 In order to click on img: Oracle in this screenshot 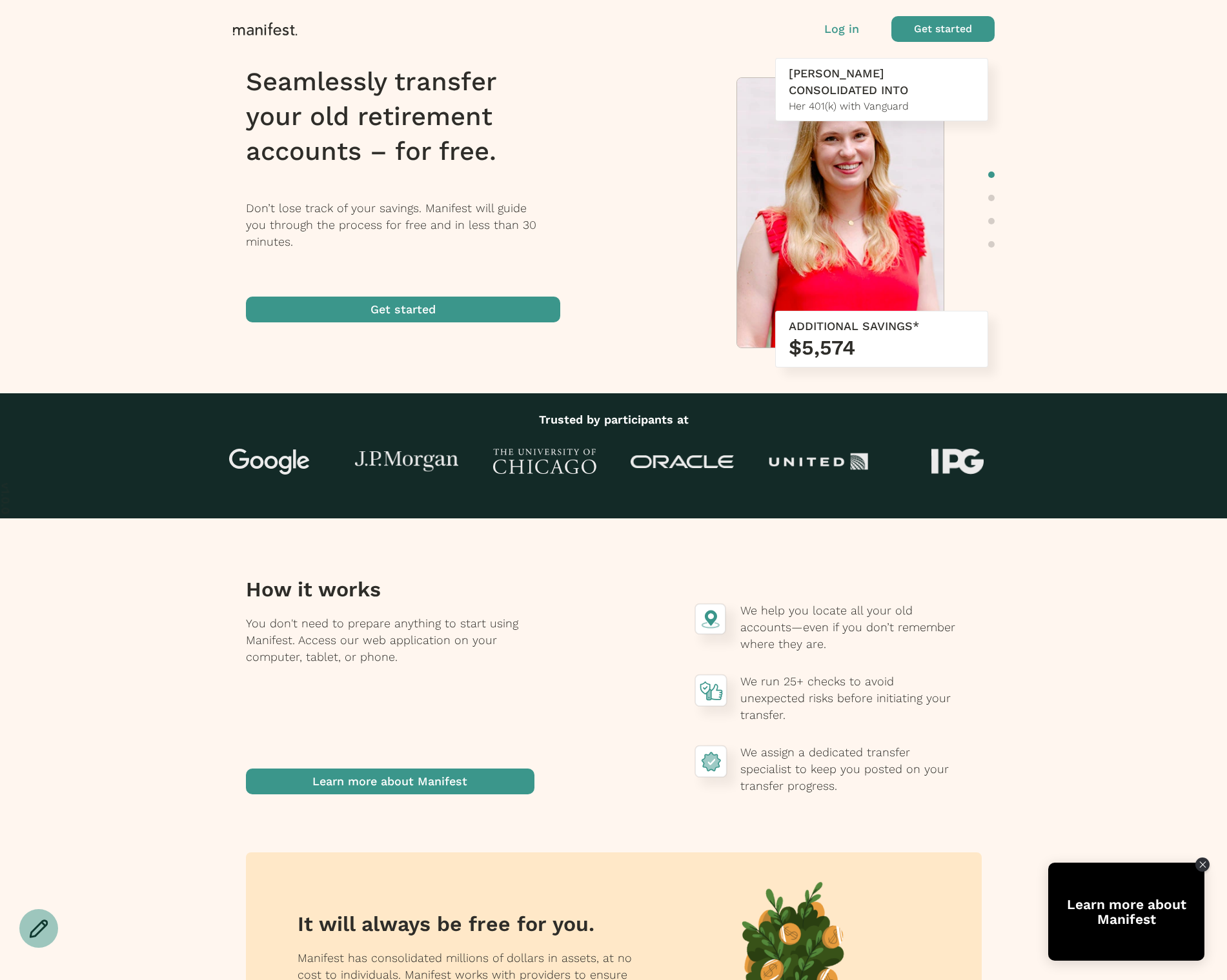, I will do `click(682, 462)`.